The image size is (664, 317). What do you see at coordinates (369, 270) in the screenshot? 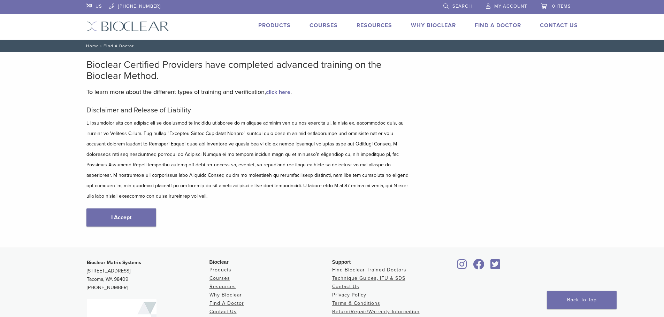
I see `a: Find Bioclear Trained Doctors` at bounding box center [369, 270].